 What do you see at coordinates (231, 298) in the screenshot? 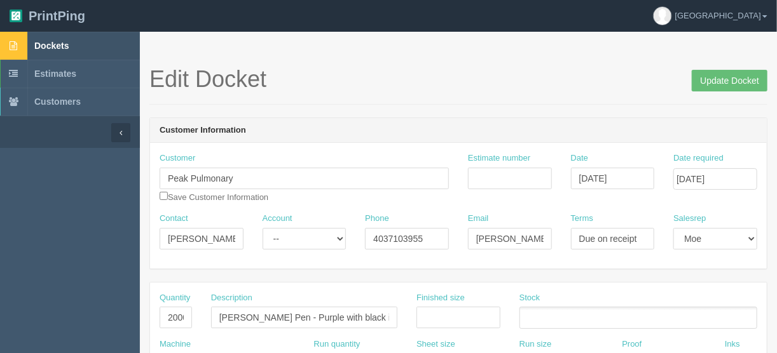
I see `label: Description` at bounding box center [231, 298].